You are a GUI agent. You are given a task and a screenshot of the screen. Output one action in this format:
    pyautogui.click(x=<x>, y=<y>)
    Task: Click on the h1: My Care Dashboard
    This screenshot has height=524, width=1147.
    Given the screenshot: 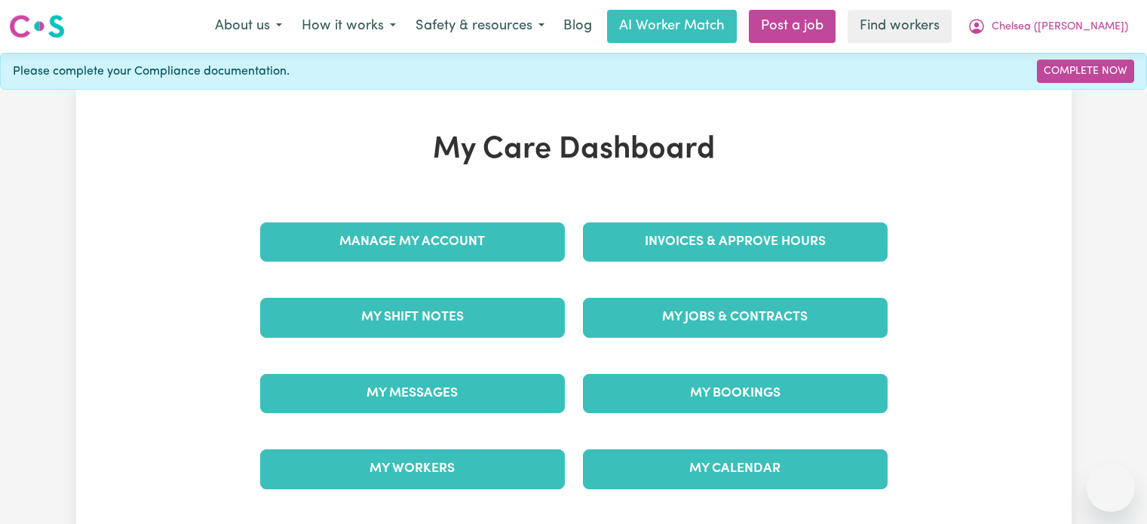 What is the action you would take?
    pyautogui.click(x=574, y=150)
    